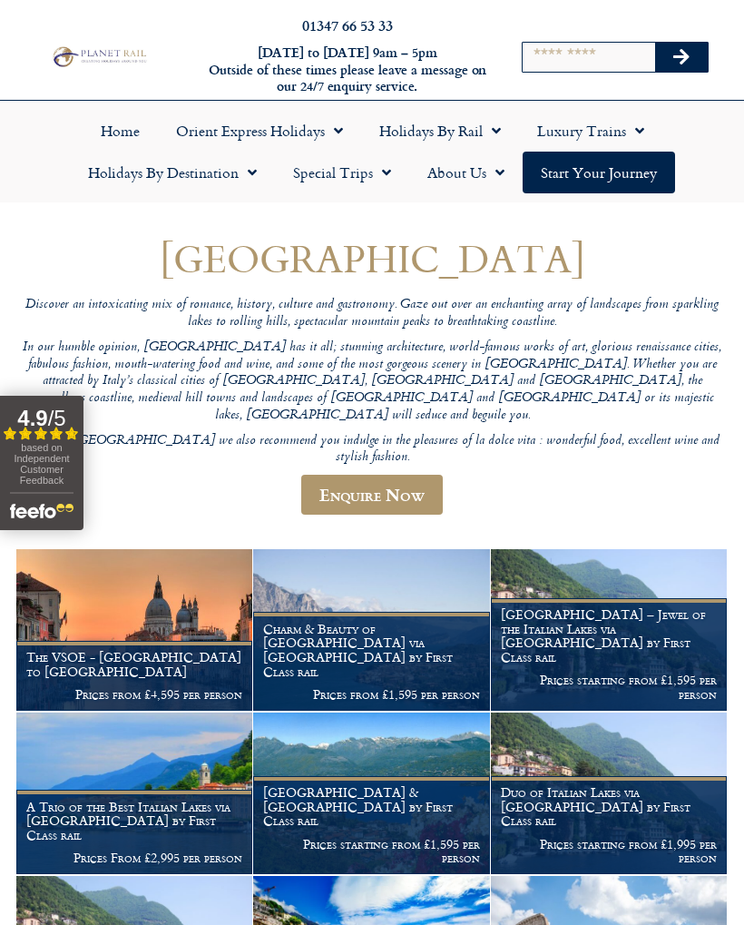 Image resolution: width=744 pixels, height=925 pixels. Describe the element at coordinates (609, 851) in the screenshot. I see `p: Prices starting from £1,995 per person` at that location.